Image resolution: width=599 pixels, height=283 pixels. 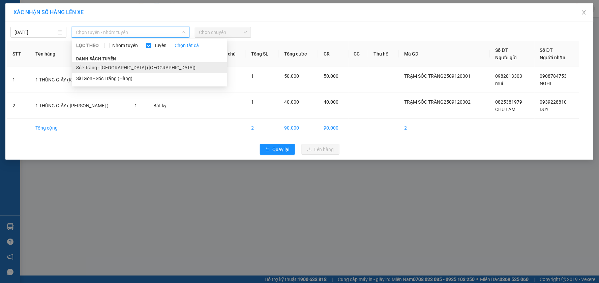 I want to click on li: Sài Gòn - Sóc Trăng (Hàng), so click(x=150, y=78).